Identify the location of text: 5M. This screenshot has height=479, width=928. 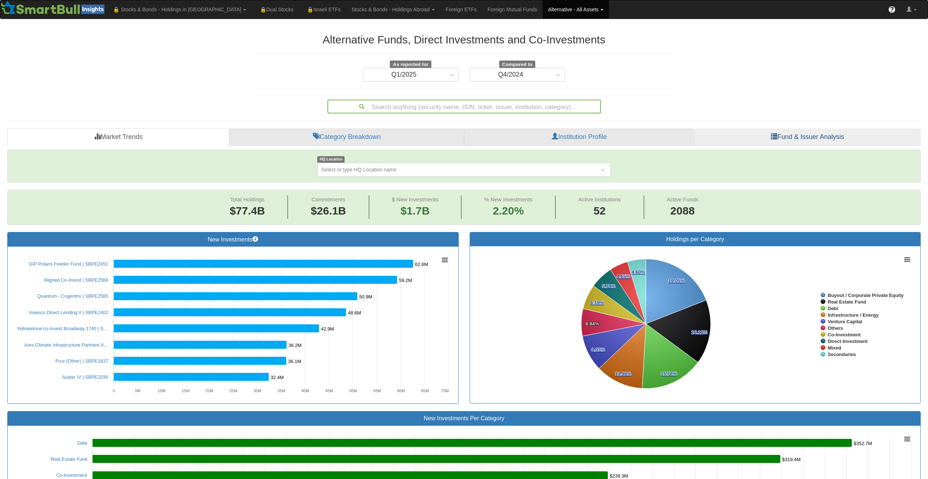
(138, 391).